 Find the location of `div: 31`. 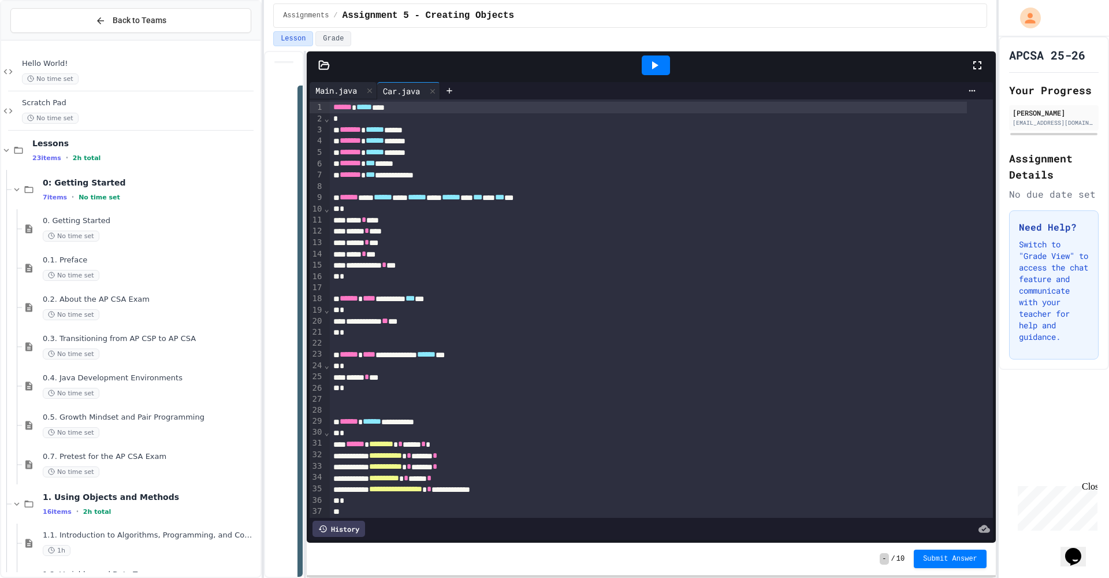

div: 31 is located at coordinates (317, 443).